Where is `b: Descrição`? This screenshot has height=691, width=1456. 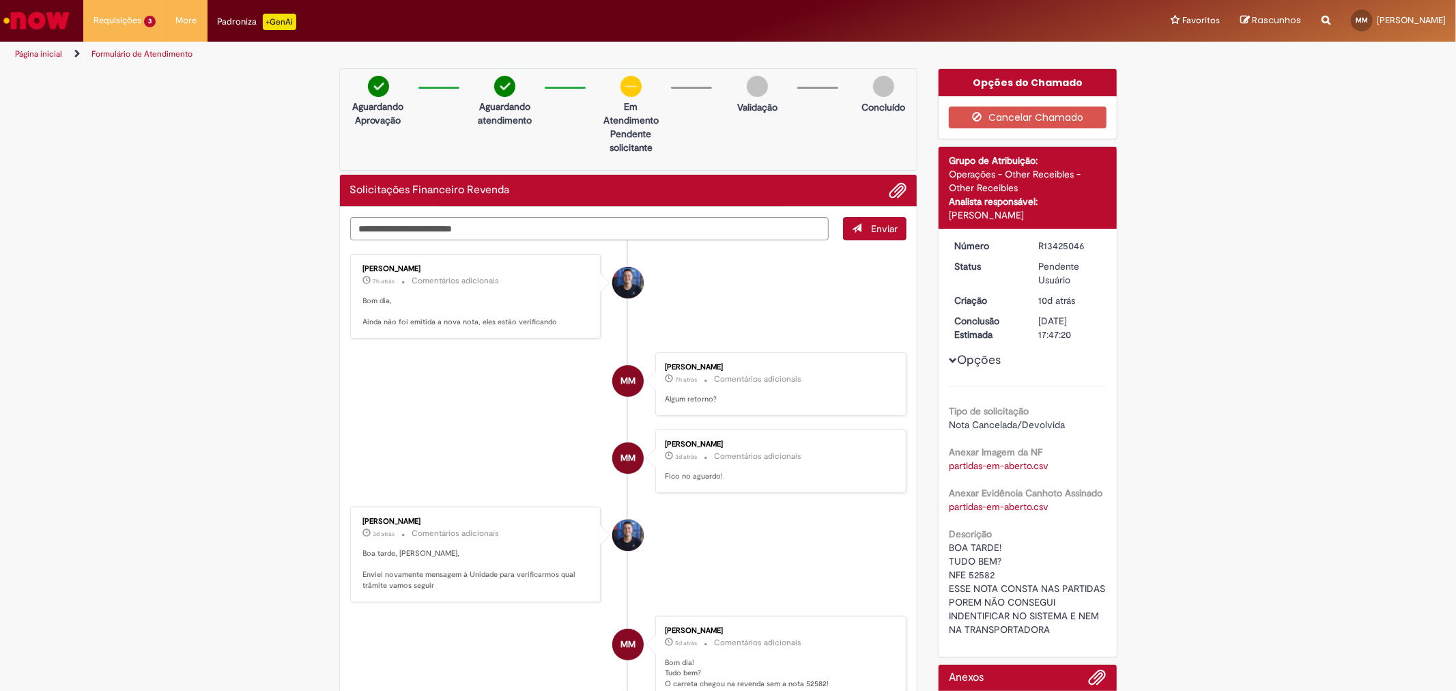
b: Descrição is located at coordinates (970, 534).